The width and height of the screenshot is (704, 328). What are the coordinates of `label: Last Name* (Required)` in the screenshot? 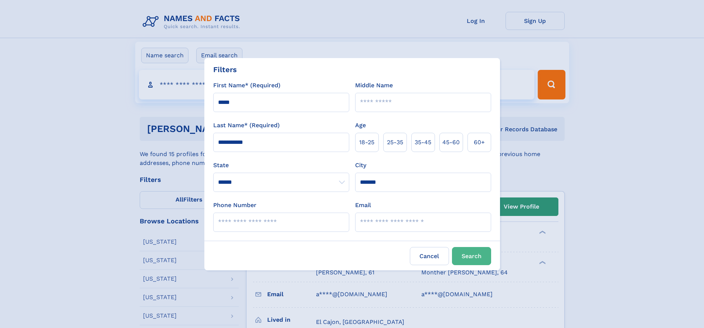 It's located at (246, 125).